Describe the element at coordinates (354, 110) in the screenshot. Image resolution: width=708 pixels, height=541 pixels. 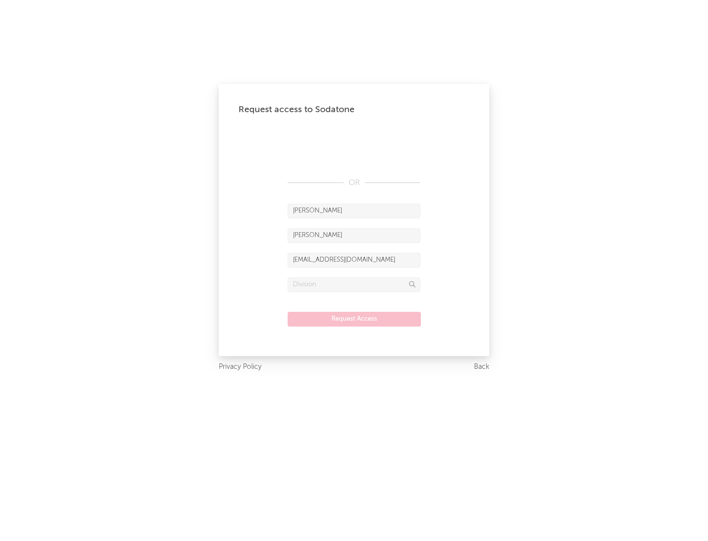
I see `div: Request access to Sodatone` at that location.